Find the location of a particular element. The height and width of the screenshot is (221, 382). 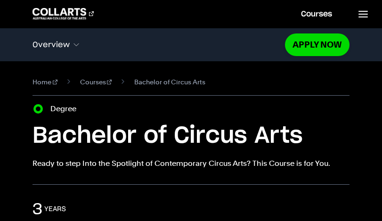

h3: years is located at coordinates (55, 209).